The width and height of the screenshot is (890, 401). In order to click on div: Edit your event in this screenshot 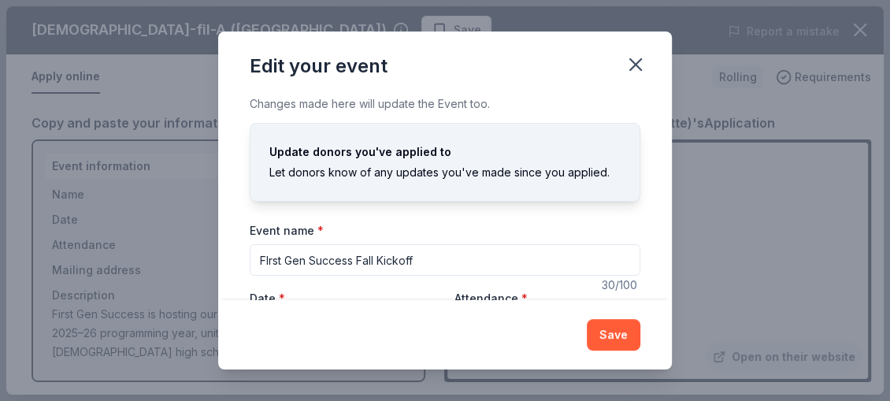, I will do `click(318, 66)`.